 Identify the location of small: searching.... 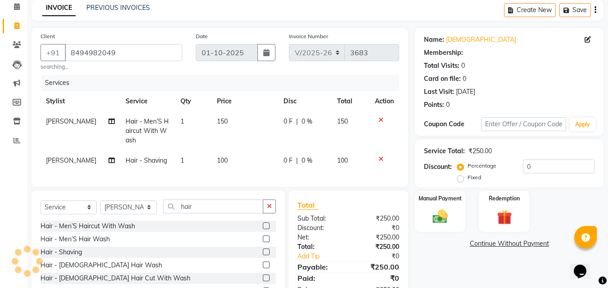
(111, 67).